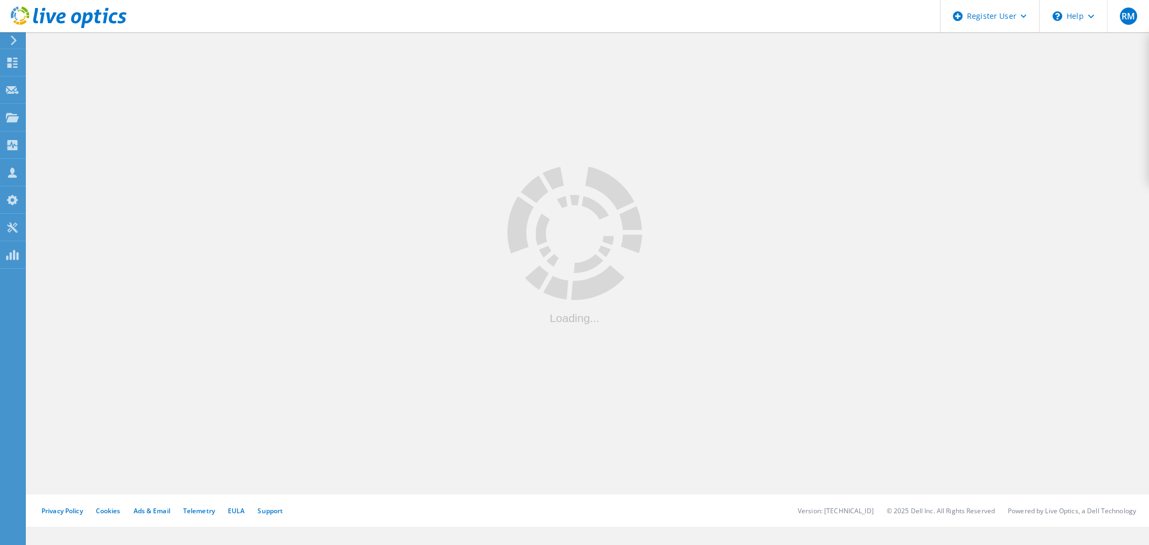  I want to click on a: EULA, so click(236, 511).